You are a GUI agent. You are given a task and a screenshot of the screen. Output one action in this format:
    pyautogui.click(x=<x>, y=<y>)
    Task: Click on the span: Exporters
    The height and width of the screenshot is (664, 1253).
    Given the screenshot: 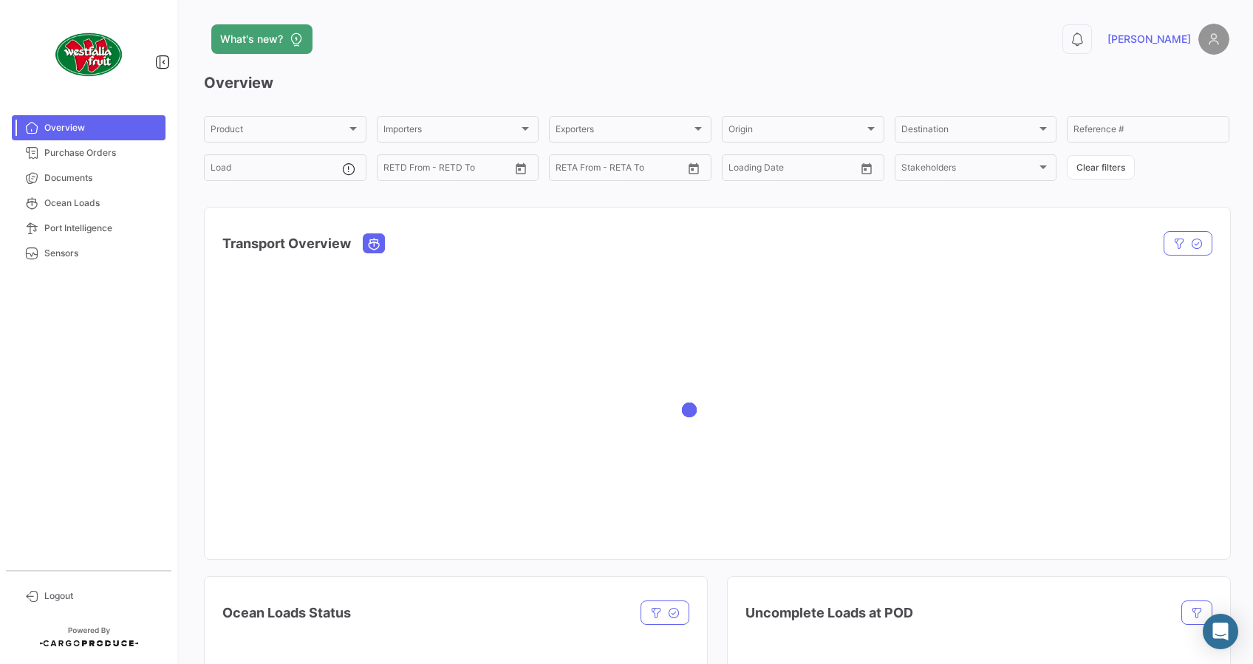 What is the action you would take?
    pyautogui.click(x=624, y=132)
    